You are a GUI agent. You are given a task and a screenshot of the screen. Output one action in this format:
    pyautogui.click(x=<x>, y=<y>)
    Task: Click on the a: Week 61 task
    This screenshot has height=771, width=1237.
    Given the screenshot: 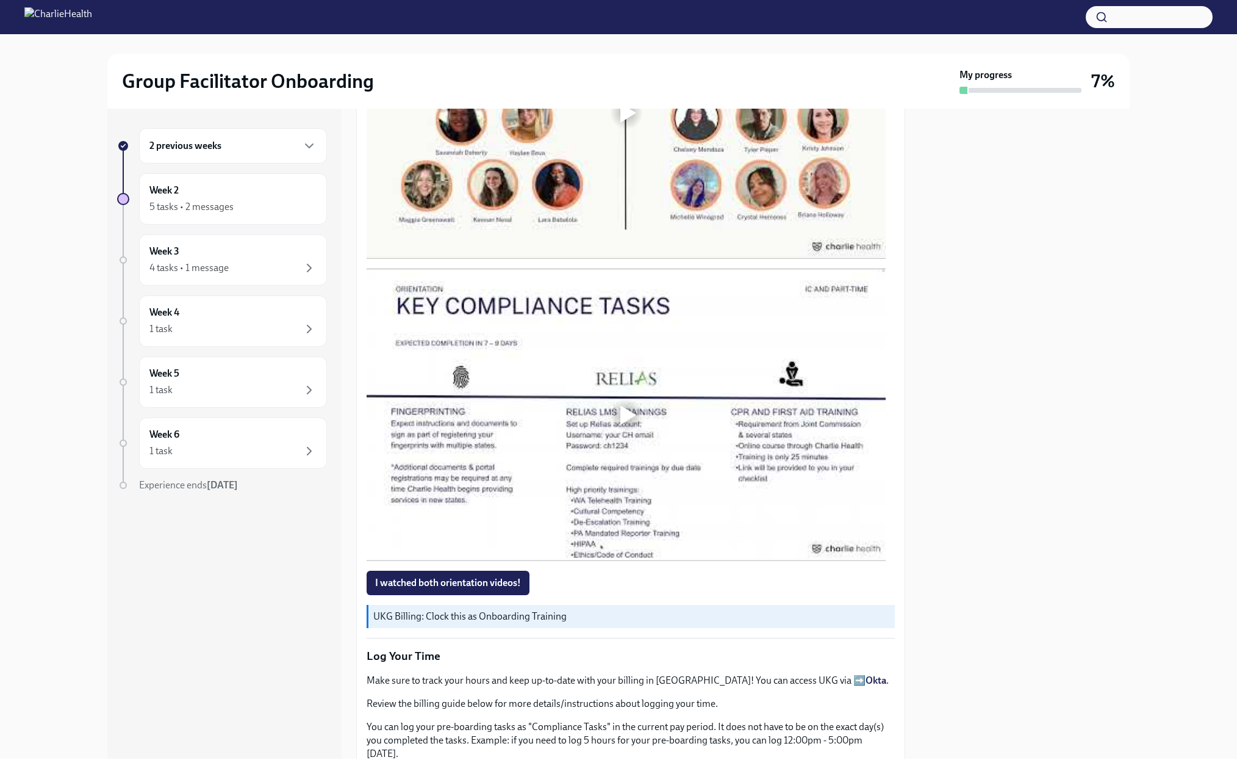 What is the action you would take?
    pyautogui.click(x=222, y=443)
    